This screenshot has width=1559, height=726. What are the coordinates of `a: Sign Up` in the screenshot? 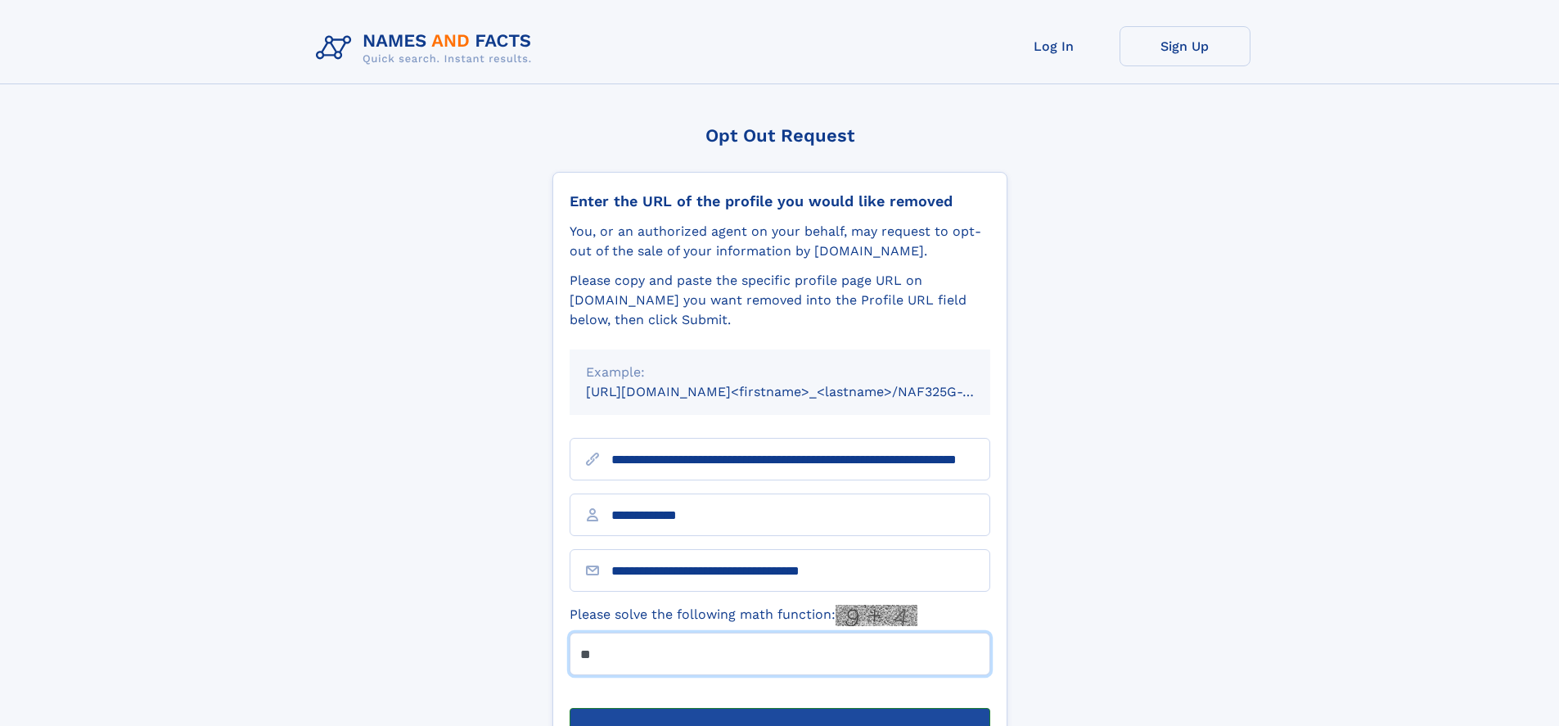 It's located at (1185, 46).